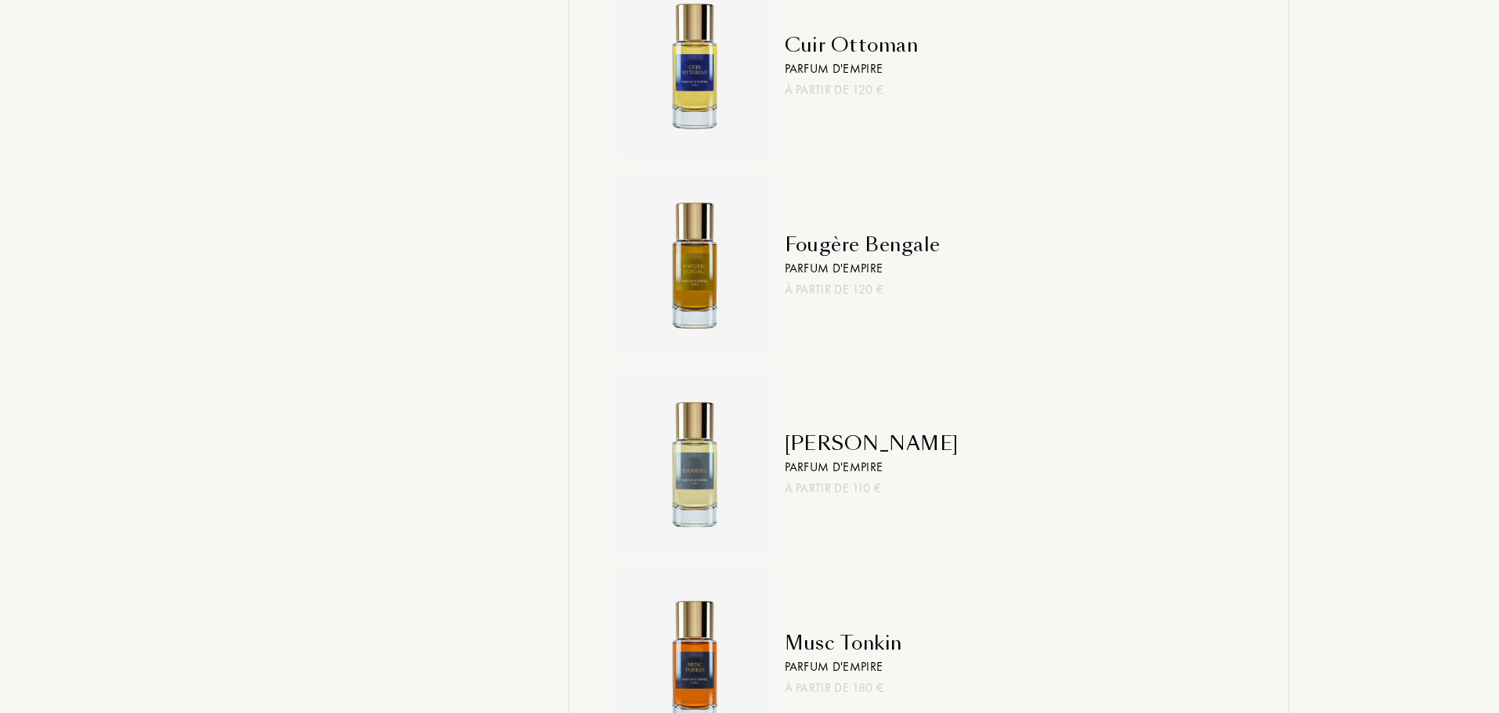 The height and width of the screenshot is (713, 1499). I want to click on div: À partir de 110 €, so click(872, 489).